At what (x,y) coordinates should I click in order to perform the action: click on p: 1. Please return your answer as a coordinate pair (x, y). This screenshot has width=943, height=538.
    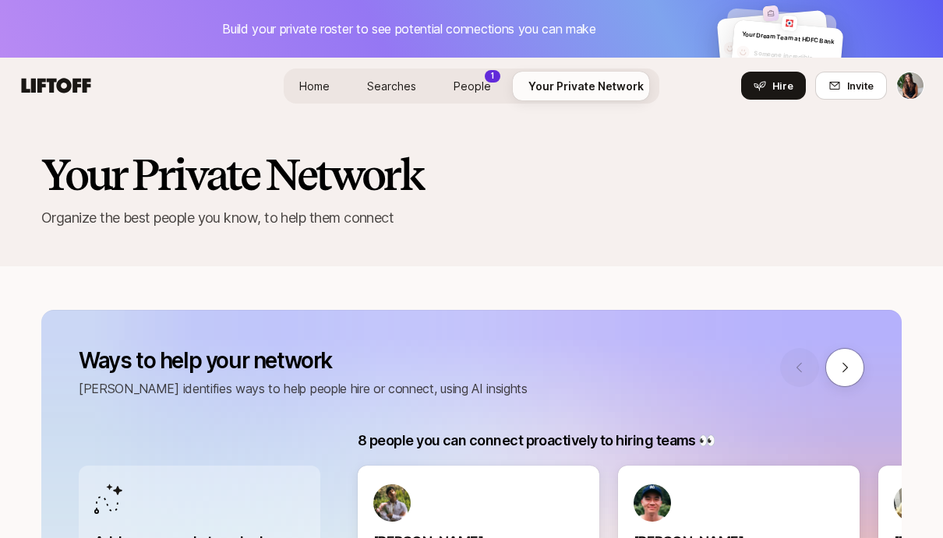
    Looking at the image, I should click on (493, 76).